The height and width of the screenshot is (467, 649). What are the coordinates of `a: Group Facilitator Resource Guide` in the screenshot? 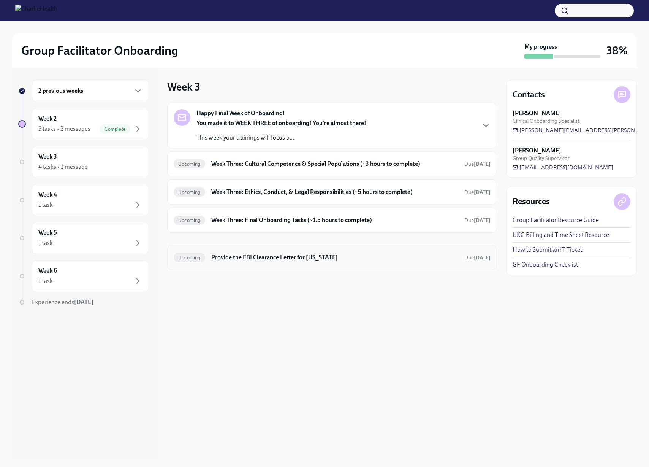 It's located at (556, 220).